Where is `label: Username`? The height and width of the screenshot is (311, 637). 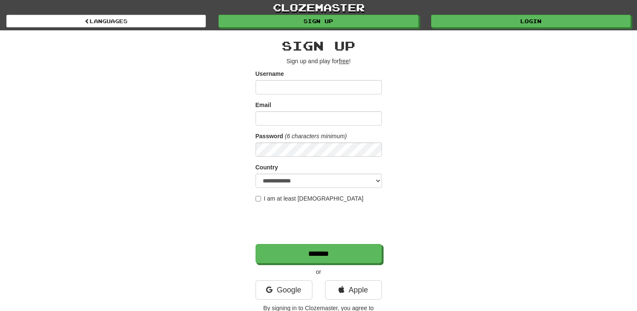
label: Username is located at coordinates (270, 74).